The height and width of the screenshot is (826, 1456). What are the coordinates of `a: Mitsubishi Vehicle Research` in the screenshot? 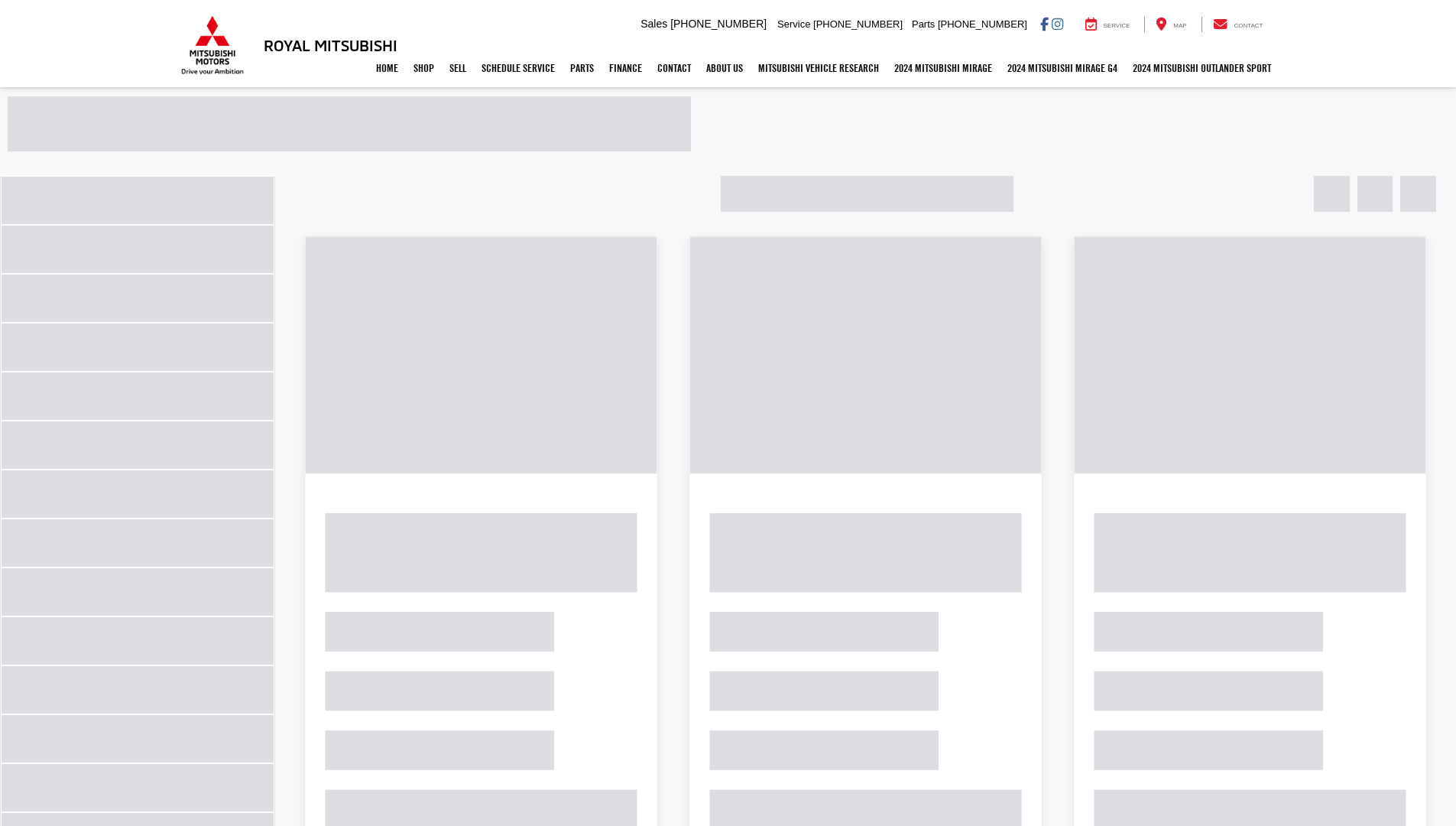 It's located at (818, 68).